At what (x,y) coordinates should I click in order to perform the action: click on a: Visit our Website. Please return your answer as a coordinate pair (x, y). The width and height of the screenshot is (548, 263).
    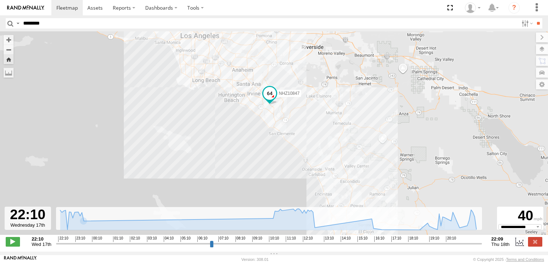
    Looking at the image, I should click on (20, 260).